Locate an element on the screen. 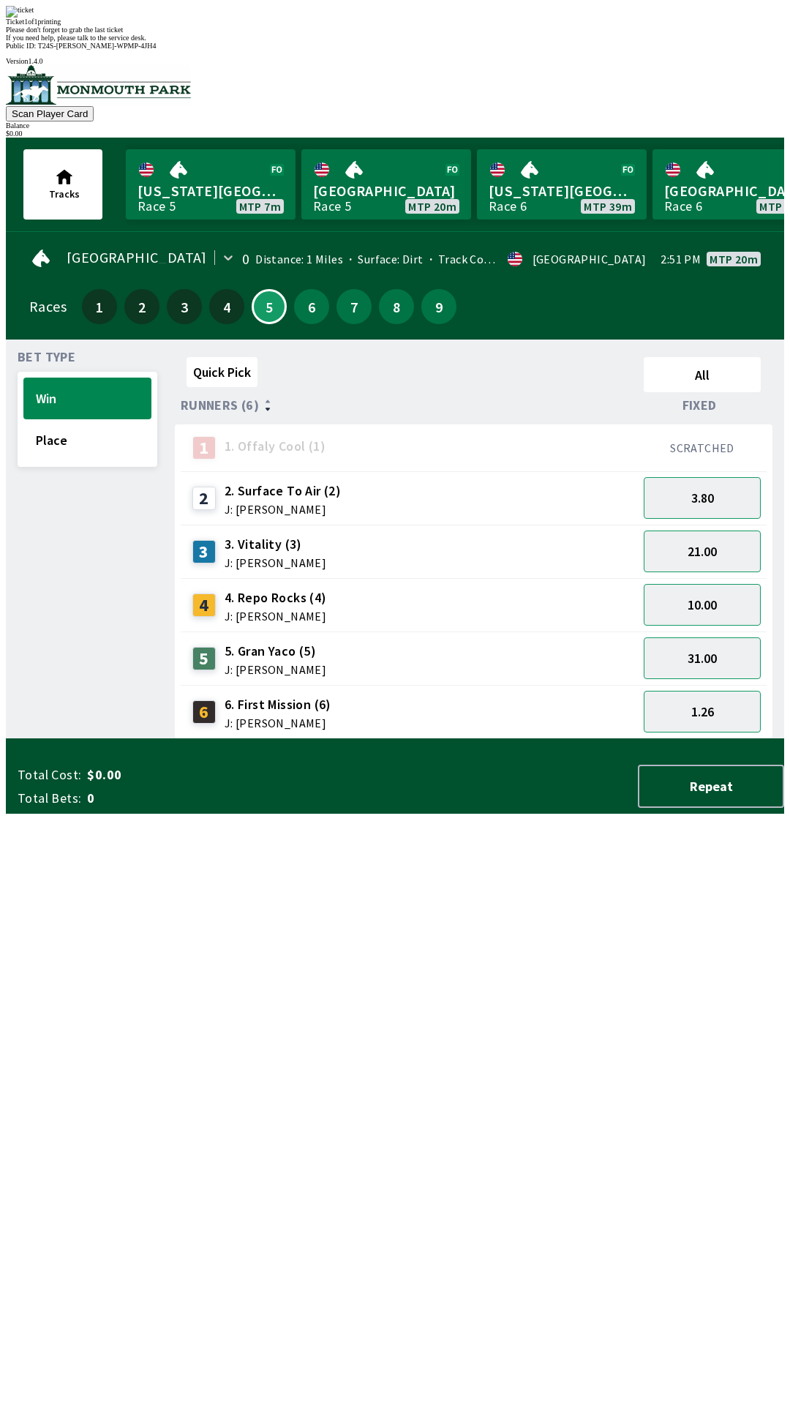 The width and height of the screenshot is (790, 1405). div: Version 1.4.0 is located at coordinates (395, 61).